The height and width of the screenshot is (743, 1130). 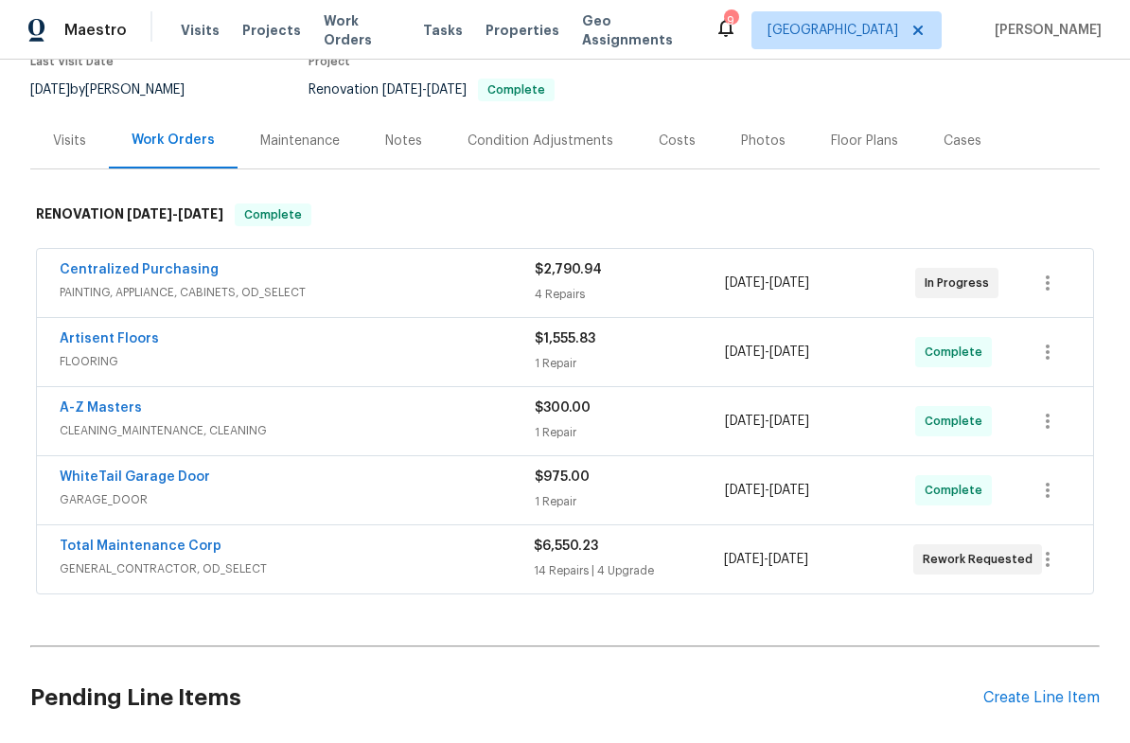 What do you see at coordinates (100, 408) in the screenshot?
I see `a: A-Z Masters` at bounding box center [100, 408].